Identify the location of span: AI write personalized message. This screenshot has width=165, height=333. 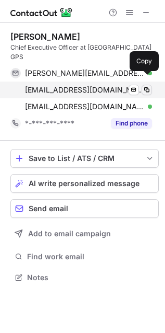
(84, 183).